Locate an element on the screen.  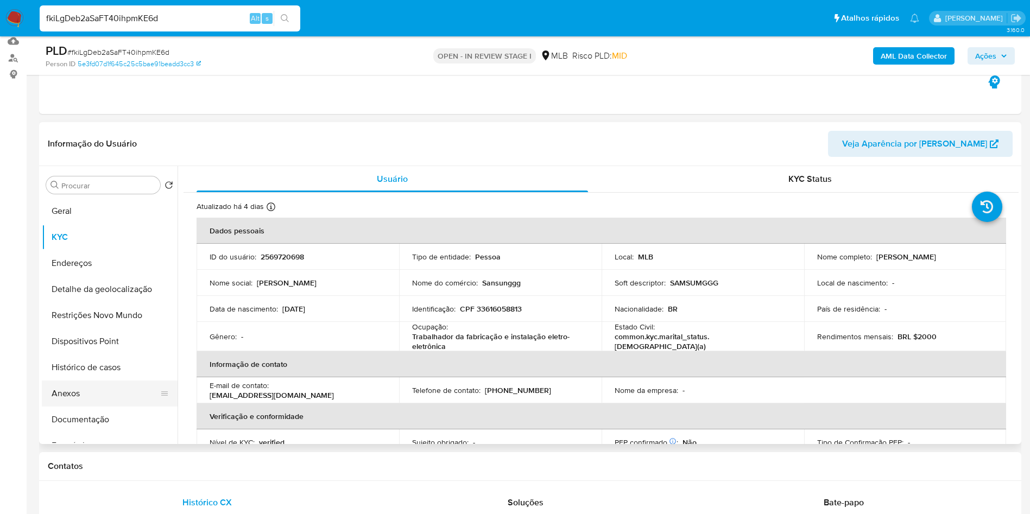
p: Telefone de contato : is located at coordinates (446, 391).